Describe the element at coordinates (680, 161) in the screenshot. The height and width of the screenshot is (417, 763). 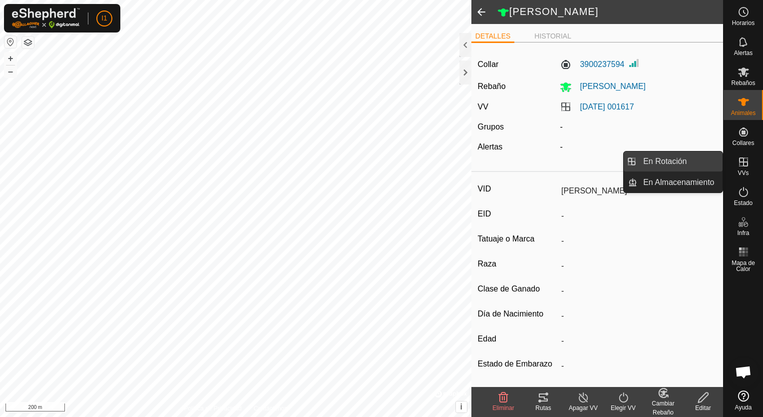
I see `a: En Rotación` at that location.